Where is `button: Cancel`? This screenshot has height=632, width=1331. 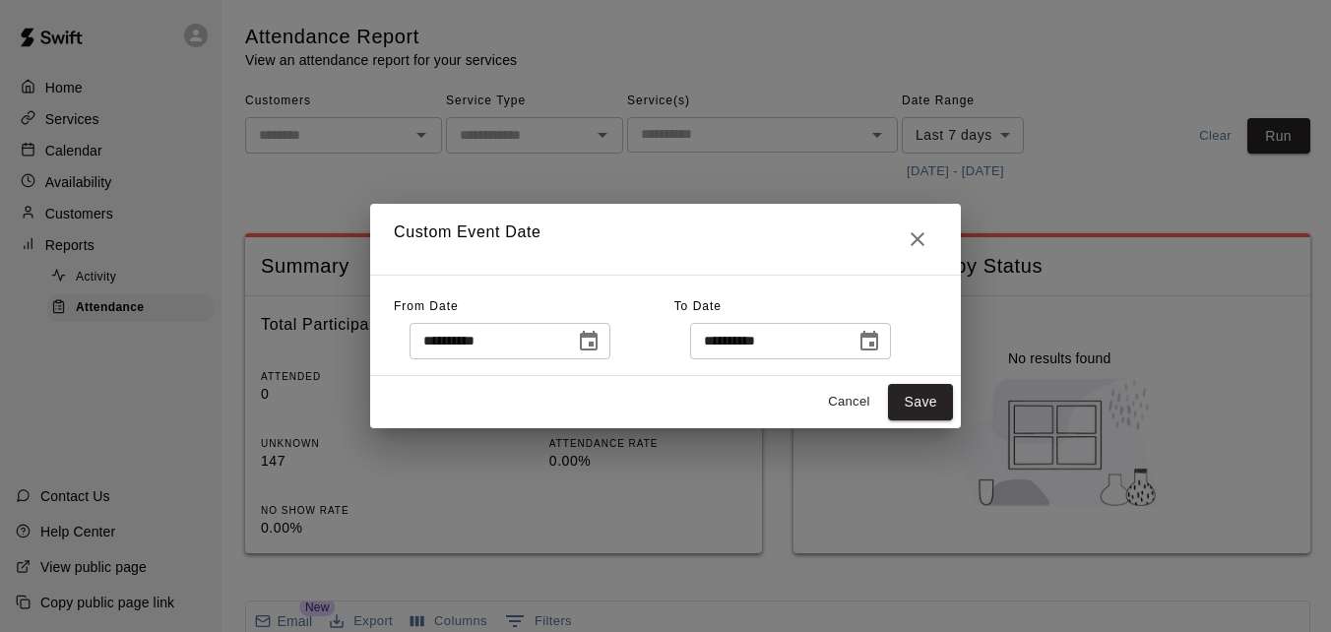
button: Cancel is located at coordinates (849, 402).